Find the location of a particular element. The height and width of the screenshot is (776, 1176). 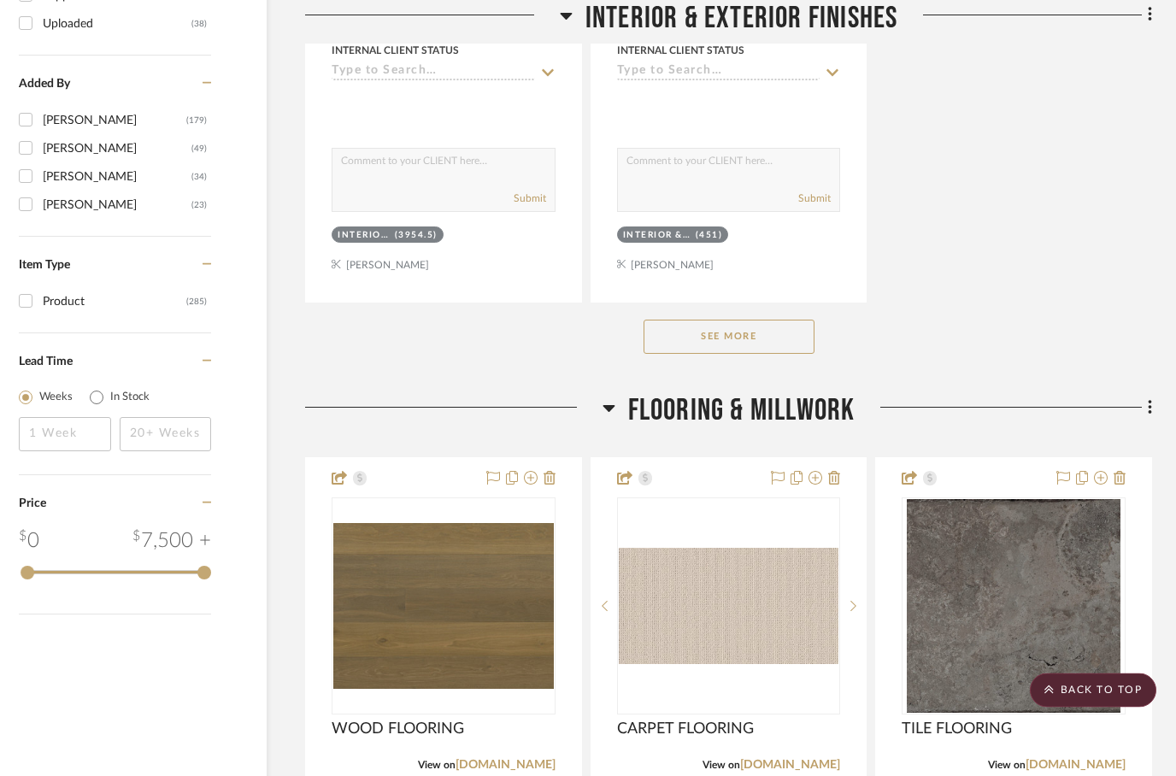

span: Price is located at coordinates (32, 504).